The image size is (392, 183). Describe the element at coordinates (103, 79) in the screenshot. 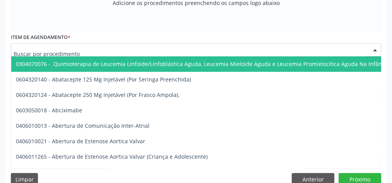

I see `span: 0604320140 - Abatacepte 125 Mg Injetável (Por Seringa Preenchida)` at that location.